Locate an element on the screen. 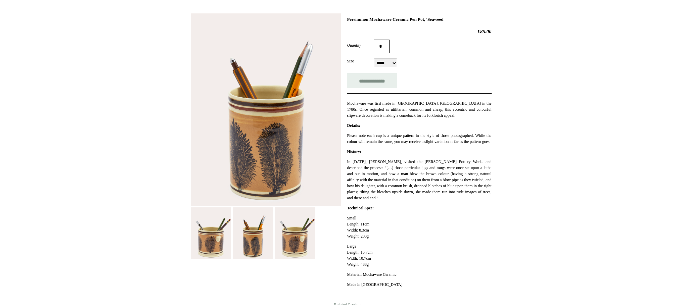 Image resolution: width=682 pixels, height=305 pixels. strong: Technical Spec: is located at coordinates (360, 208).